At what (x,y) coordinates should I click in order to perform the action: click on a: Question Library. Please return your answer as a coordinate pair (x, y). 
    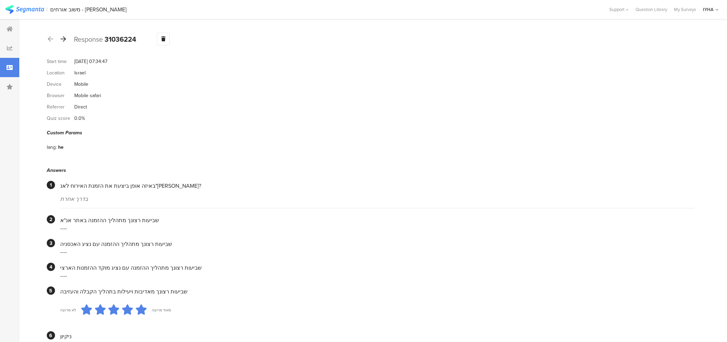
    Looking at the image, I should click on (651, 9).